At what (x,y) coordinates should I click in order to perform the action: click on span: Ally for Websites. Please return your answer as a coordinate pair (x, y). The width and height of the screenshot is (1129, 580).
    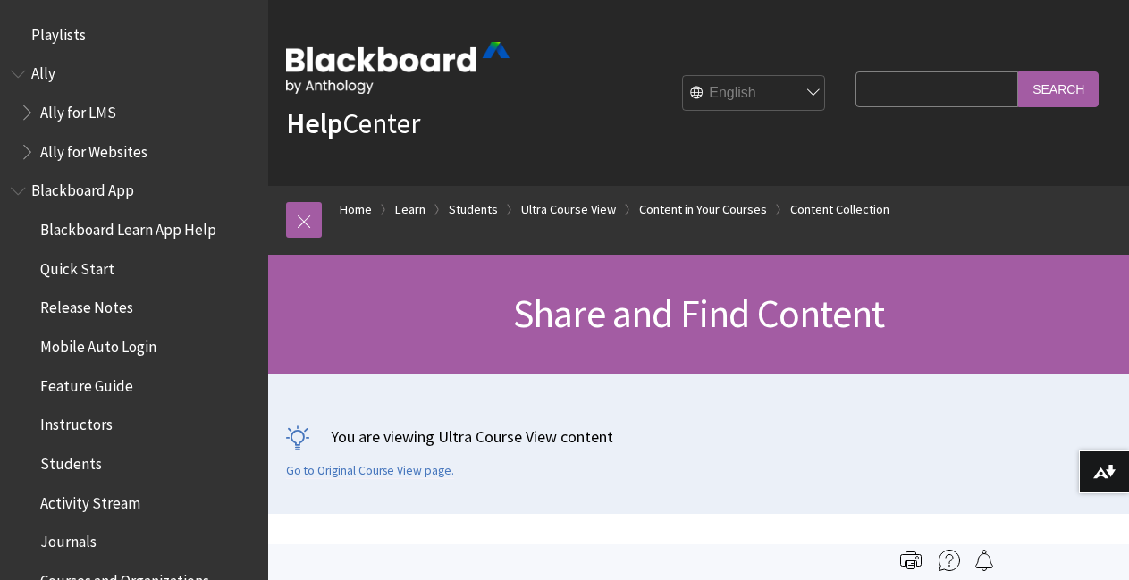
    Looking at the image, I should click on (94, 148).